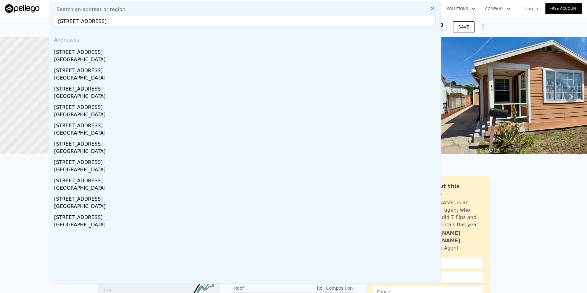  Describe the element at coordinates (532, 9) in the screenshot. I see `a: Log In` at that location.